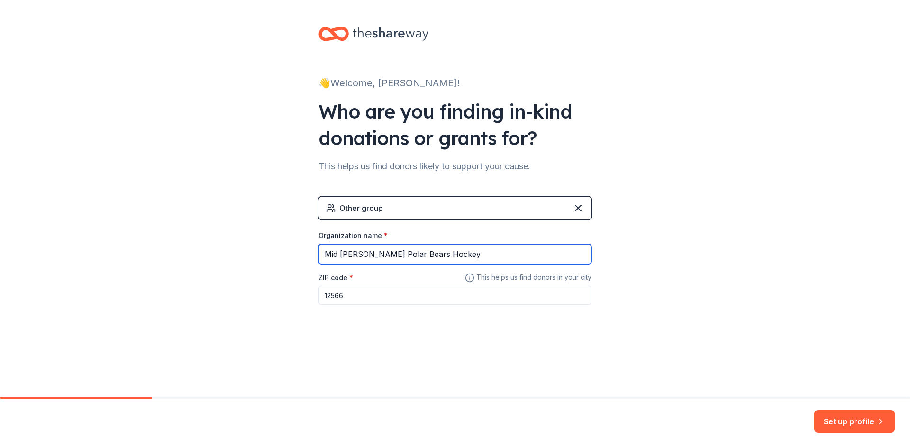 The width and height of the screenshot is (910, 448). What do you see at coordinates (855, 422) in the screenshot?
I see `button: Set up profile` at bounding box center [855, 422].